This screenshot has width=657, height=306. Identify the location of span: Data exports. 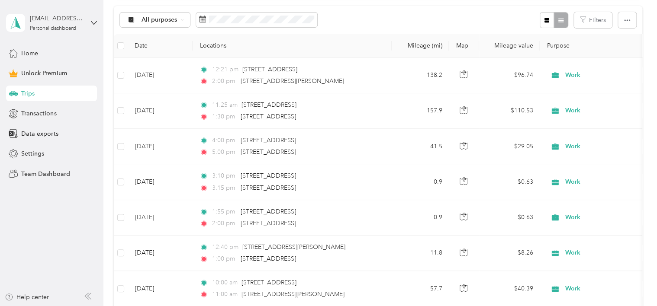
(39, 134).